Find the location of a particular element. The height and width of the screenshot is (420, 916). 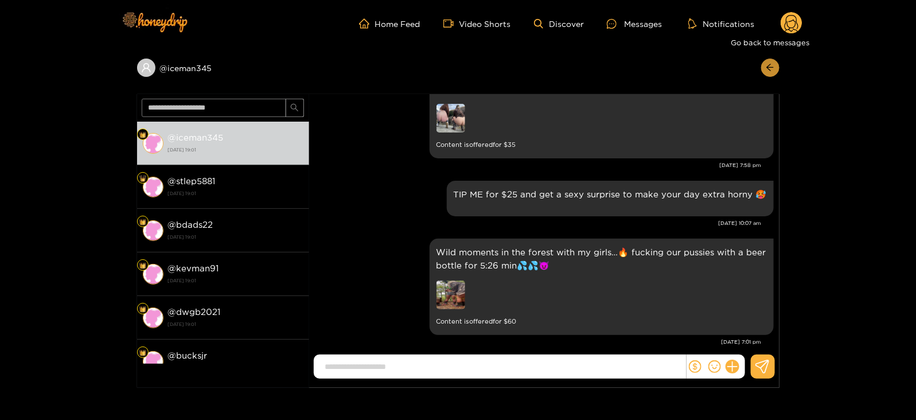

span: dollar is located at coordinates (695, 366).